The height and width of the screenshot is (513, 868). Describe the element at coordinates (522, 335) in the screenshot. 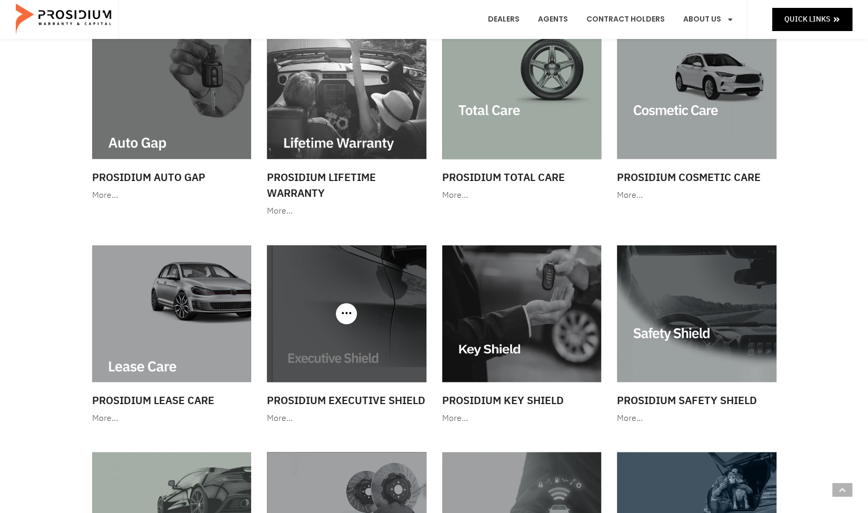

I see `a: Prosidium Key Shield More…` at that location.